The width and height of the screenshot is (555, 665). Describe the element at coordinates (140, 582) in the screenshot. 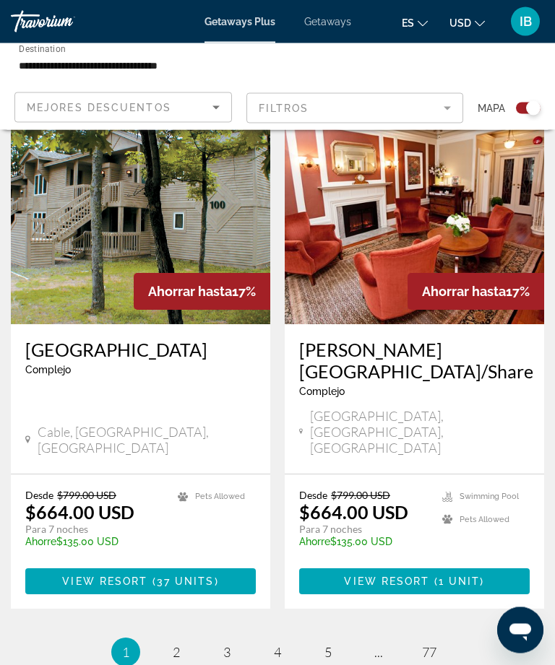

I see `a: View Resort(37 units)` at that location.